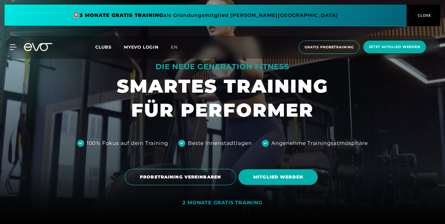 The width and height of the screenshot is (445, 224). I want to click on span: Jetzt Mitglied werden, so click(395, 47).